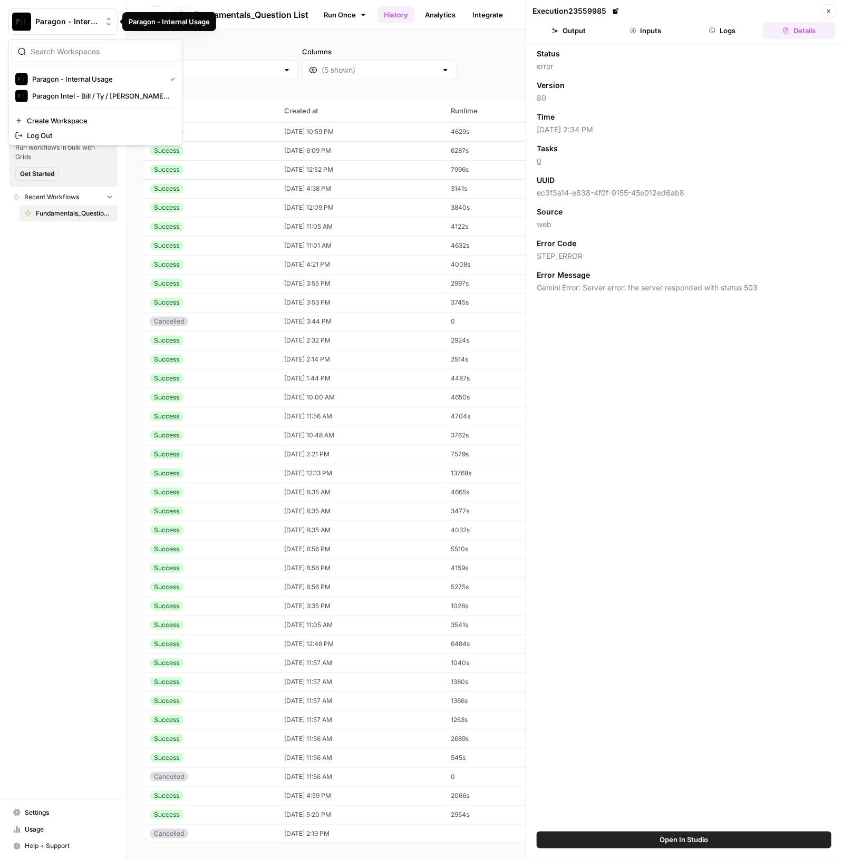  What do you see at coordinates (548, 54) in the screenshot?
I see `span: Status` at bounding box center [548, 54].